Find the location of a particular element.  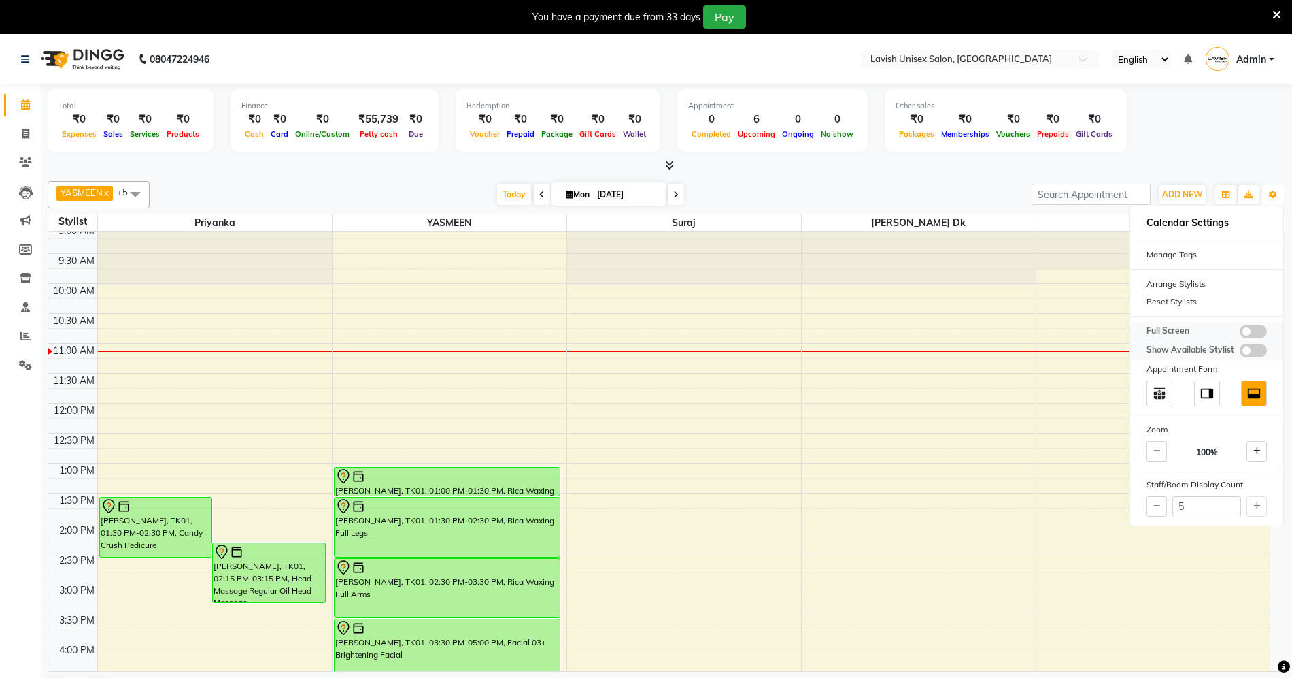

span: Prepaids is located at coordinates (1053, 134).